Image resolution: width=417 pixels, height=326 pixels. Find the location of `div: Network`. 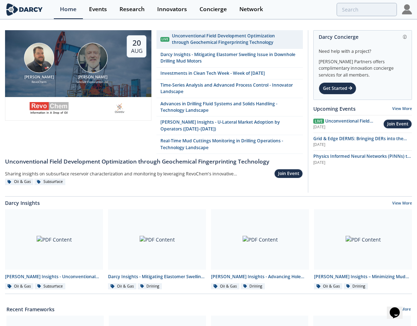

div: Network is located at coordinates (251, 9).